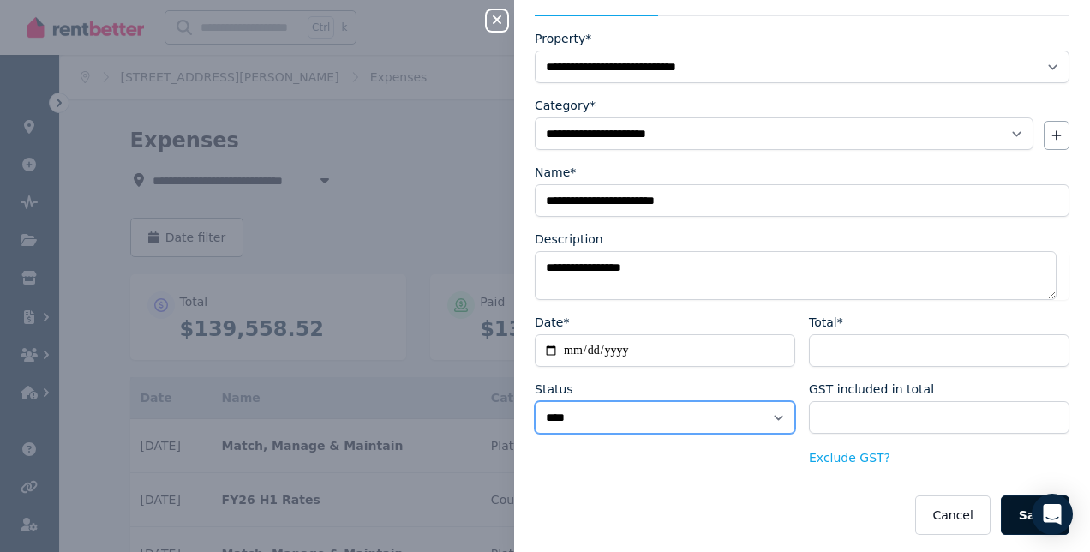  I want to click on button: Exclude GST?, so click(849, 458).